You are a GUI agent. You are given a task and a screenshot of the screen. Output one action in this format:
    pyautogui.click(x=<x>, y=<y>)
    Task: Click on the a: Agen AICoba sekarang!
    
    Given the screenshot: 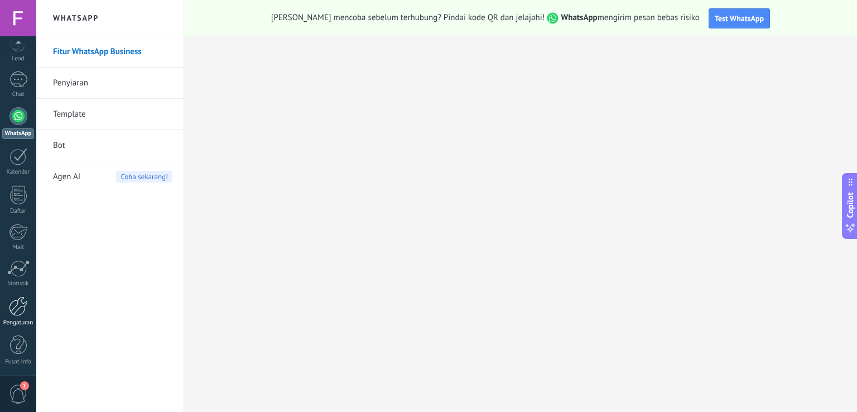 What is the action you would take?
    pyautogui.click(x=113, y=177)
    